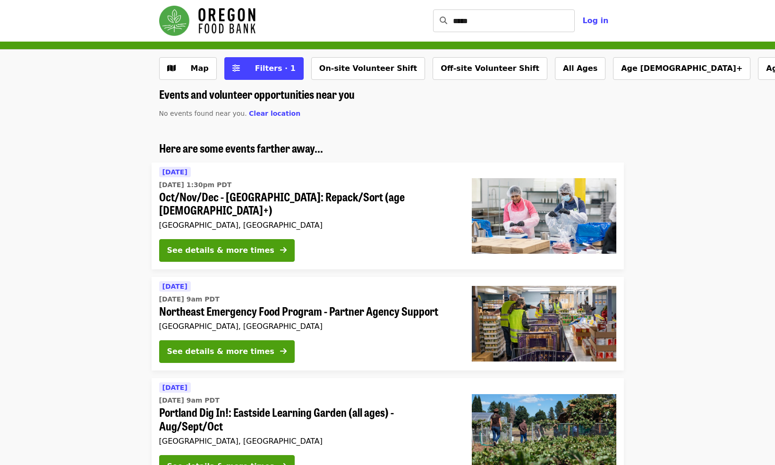 This screenshot has height=465, width=775. Describe the element at coordinates (274, 113) in the screenshot. I see `span: Clear location` at that location.